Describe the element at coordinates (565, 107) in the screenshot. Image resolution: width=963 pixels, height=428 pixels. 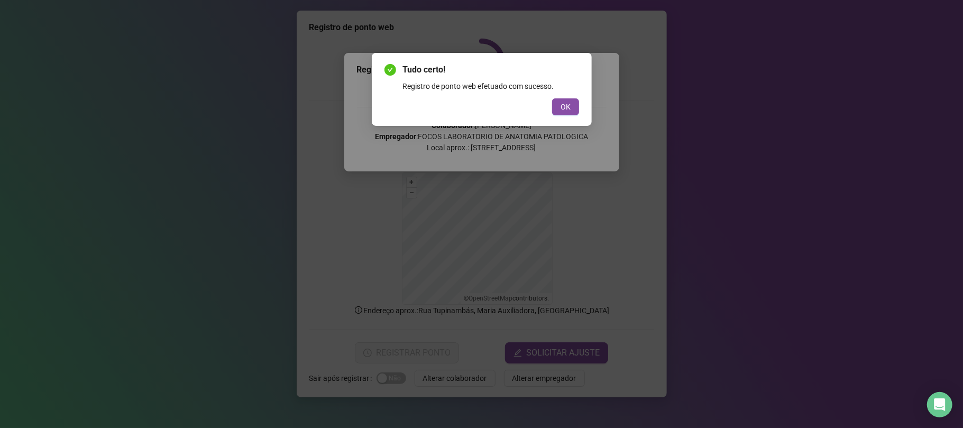
I see `button: OK` at that location.